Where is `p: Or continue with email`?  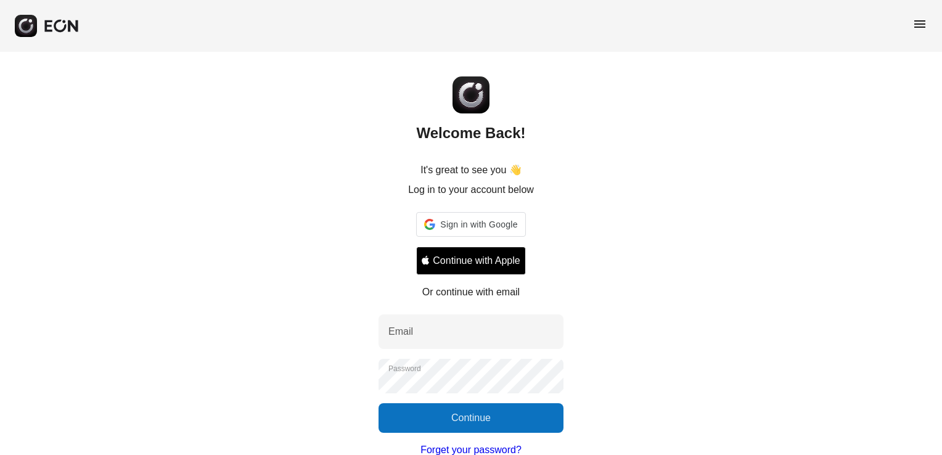 p: Or continue with email is located at coordinates (471, 292).